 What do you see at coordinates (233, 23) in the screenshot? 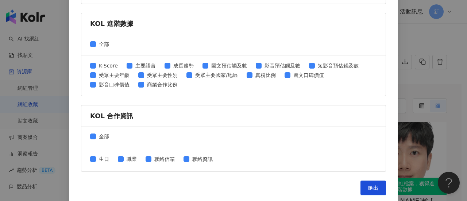
I see `div: KOL 進階數據` at bounding box center [233, 23].